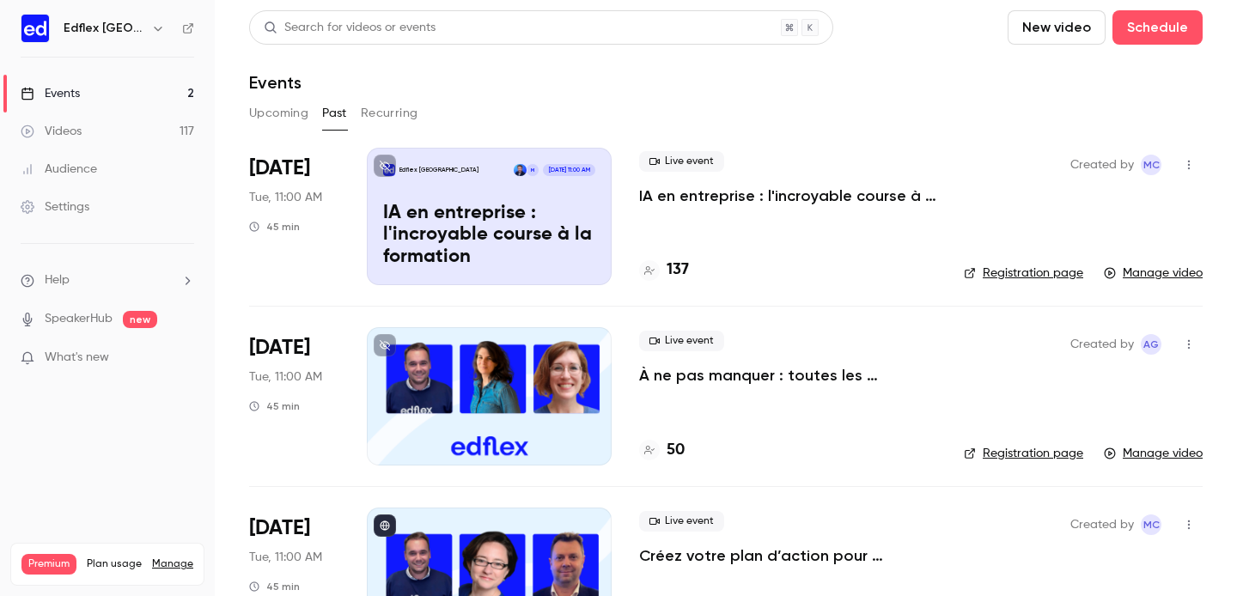 The width and height of the screenshot is (1237, 596). Describe the element at coordinates (788, 376) in the screenshot. I see `p: À ne pas manquer : toutes les nouveautés Edflex dévoilées !` at that location.